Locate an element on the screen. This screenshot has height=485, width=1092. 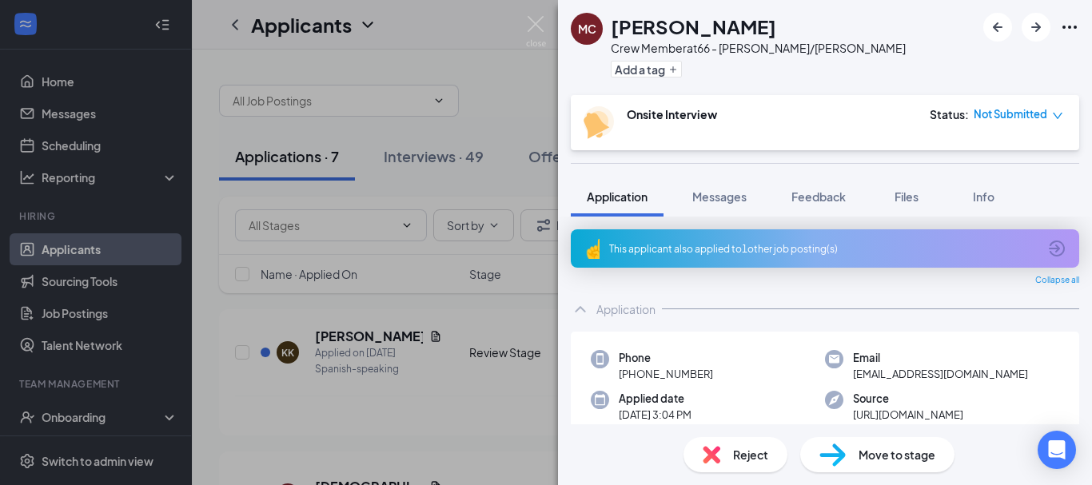
span: Not Submitted is located at coordinates (1011, 114).